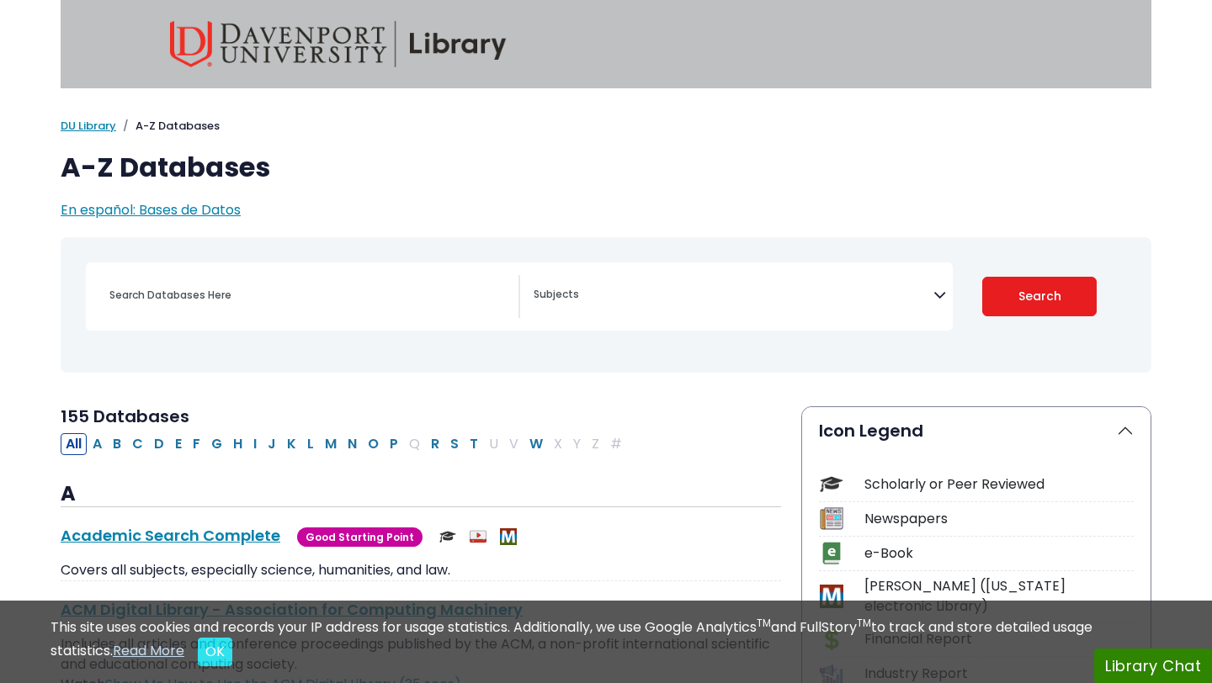  Describe the element at coordinates (309, 294) in the screenshot. I see `input: Search database by title or keyword` at that location.